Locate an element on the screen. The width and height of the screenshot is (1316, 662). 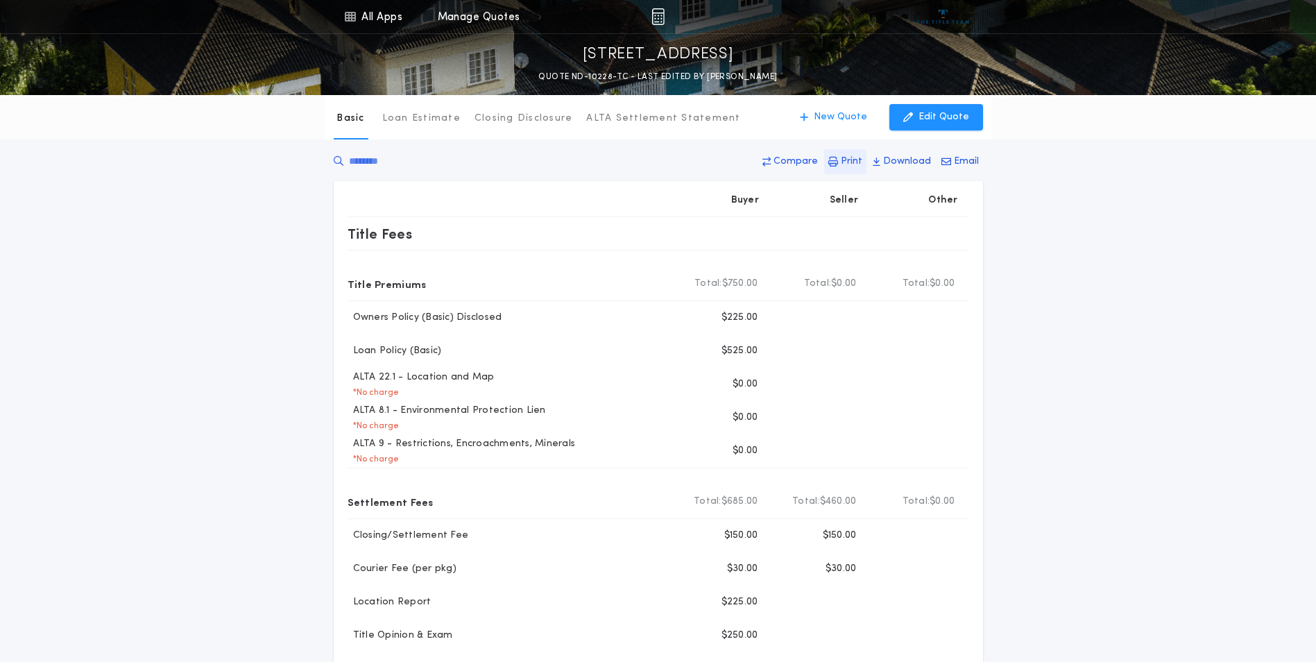
span: $750.00 is located at coordinates (740, 284).